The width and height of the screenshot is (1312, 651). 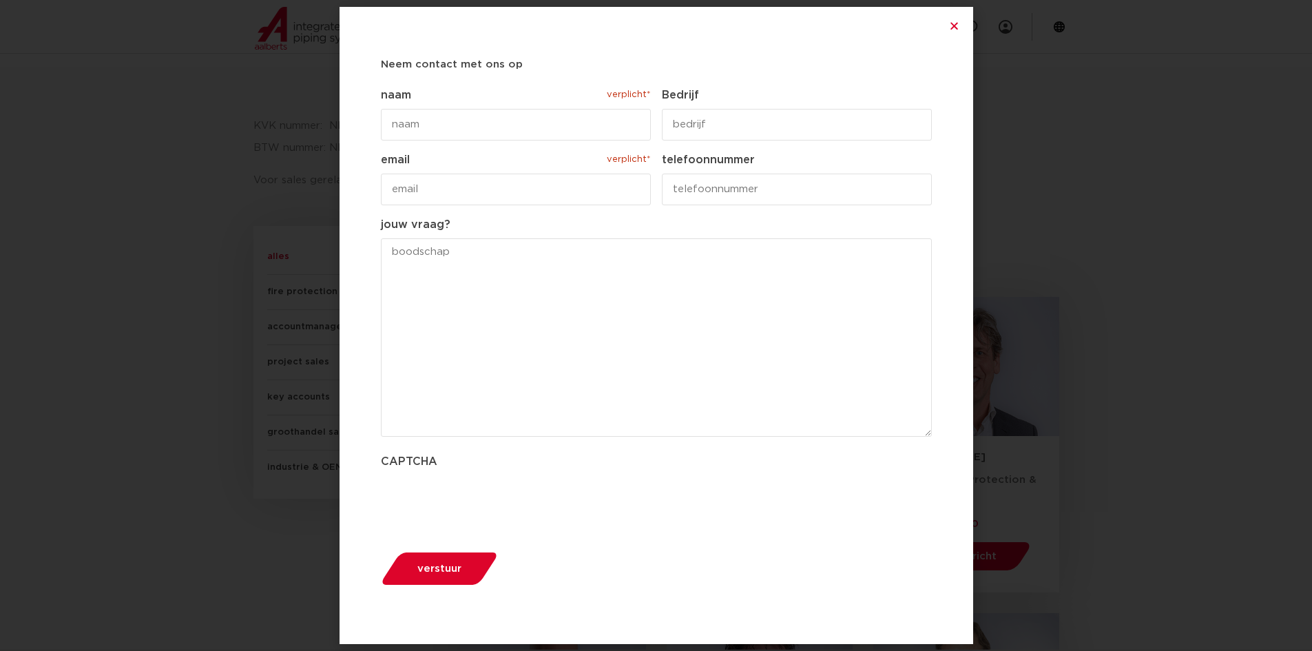 What do you see at coordinates (797, 189) in the screenshot?
I see `input: telefoonnummer` at bounding box center [797, 189].